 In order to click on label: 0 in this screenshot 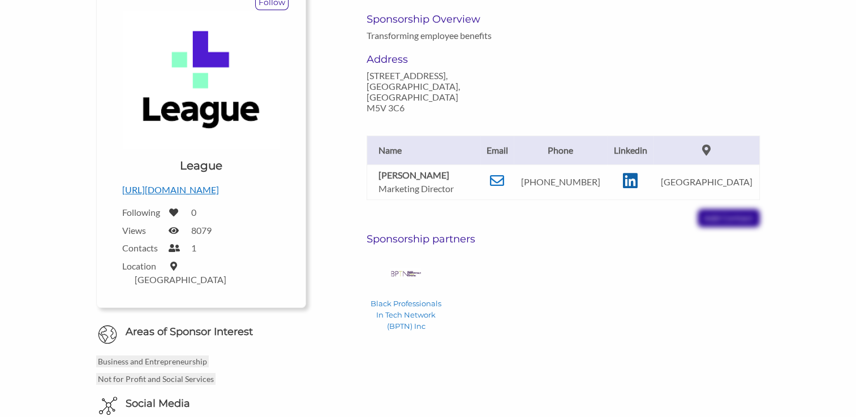, I will do `click(193, 212)`.